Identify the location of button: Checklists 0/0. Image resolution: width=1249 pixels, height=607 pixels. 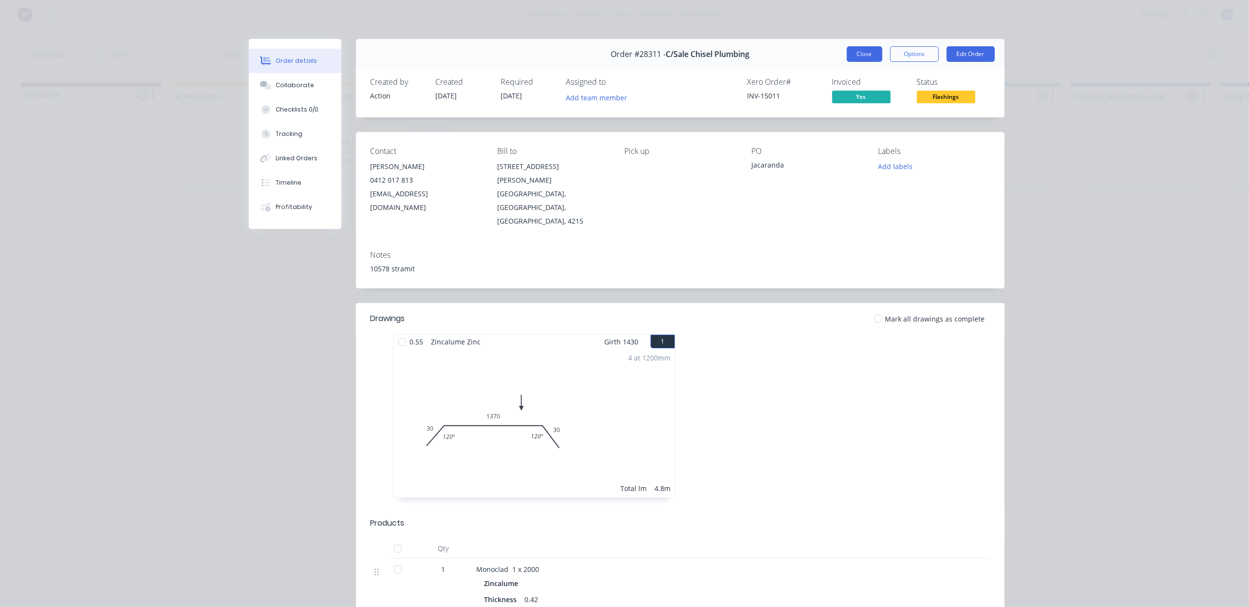
(295, 110).